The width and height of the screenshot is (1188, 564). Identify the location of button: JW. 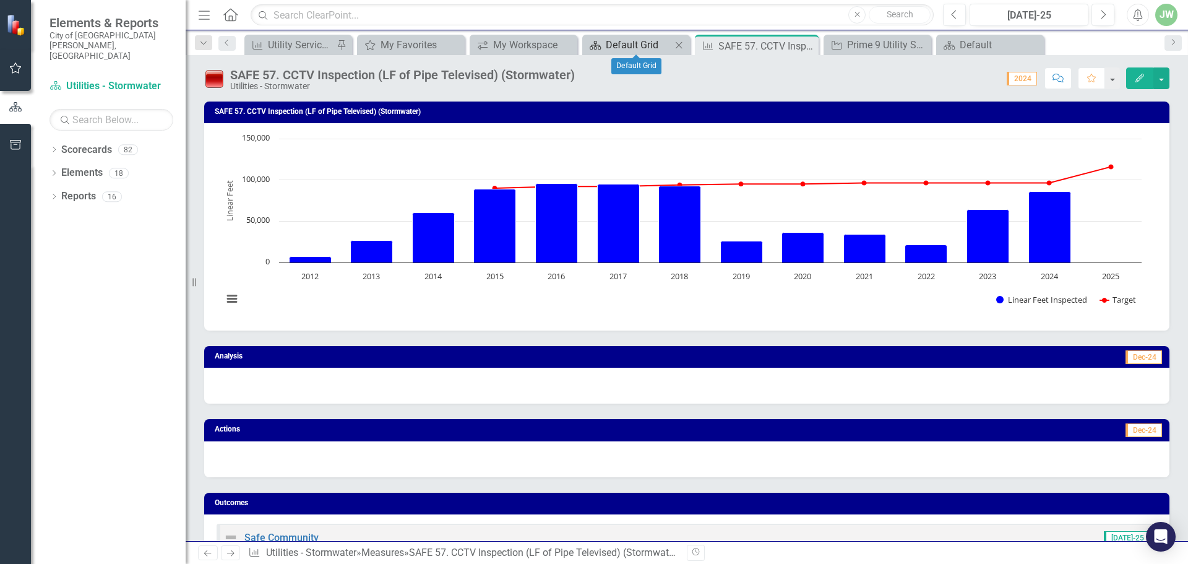
(1167, 15).